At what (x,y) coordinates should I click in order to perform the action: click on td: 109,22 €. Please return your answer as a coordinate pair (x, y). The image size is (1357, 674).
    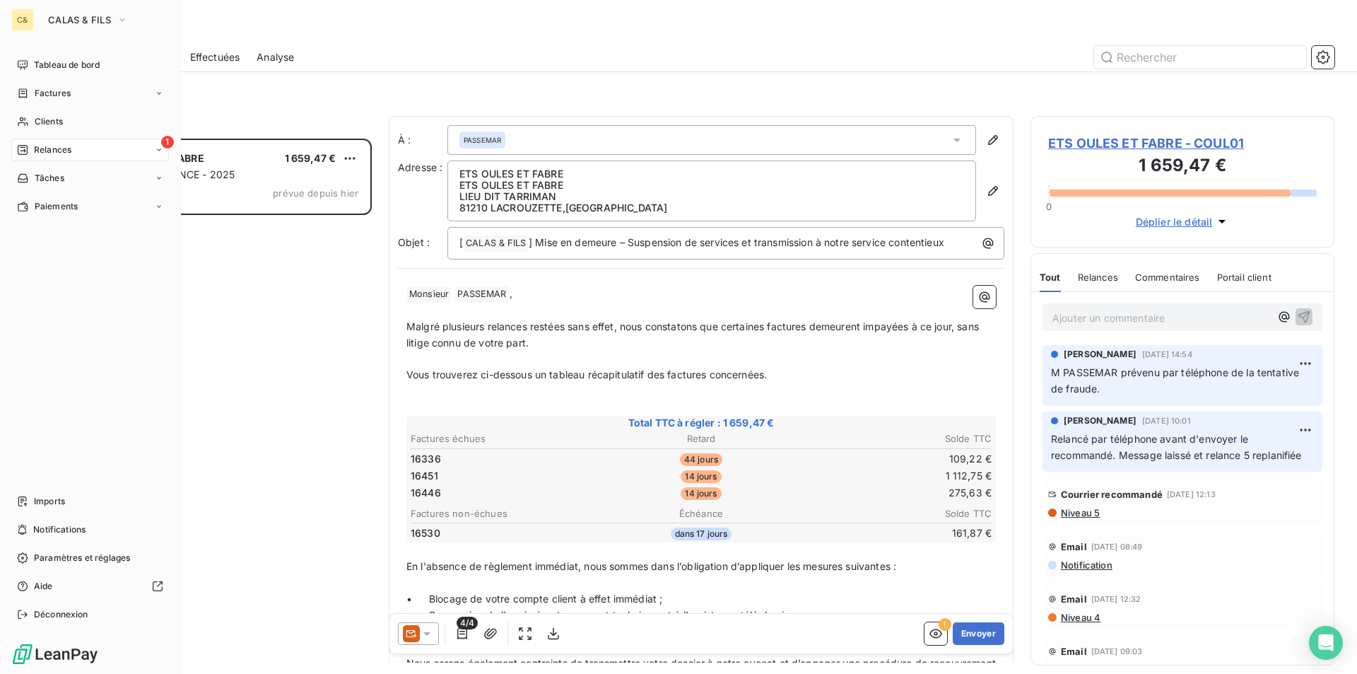
    Looking at the image, I should click on (896, 459).